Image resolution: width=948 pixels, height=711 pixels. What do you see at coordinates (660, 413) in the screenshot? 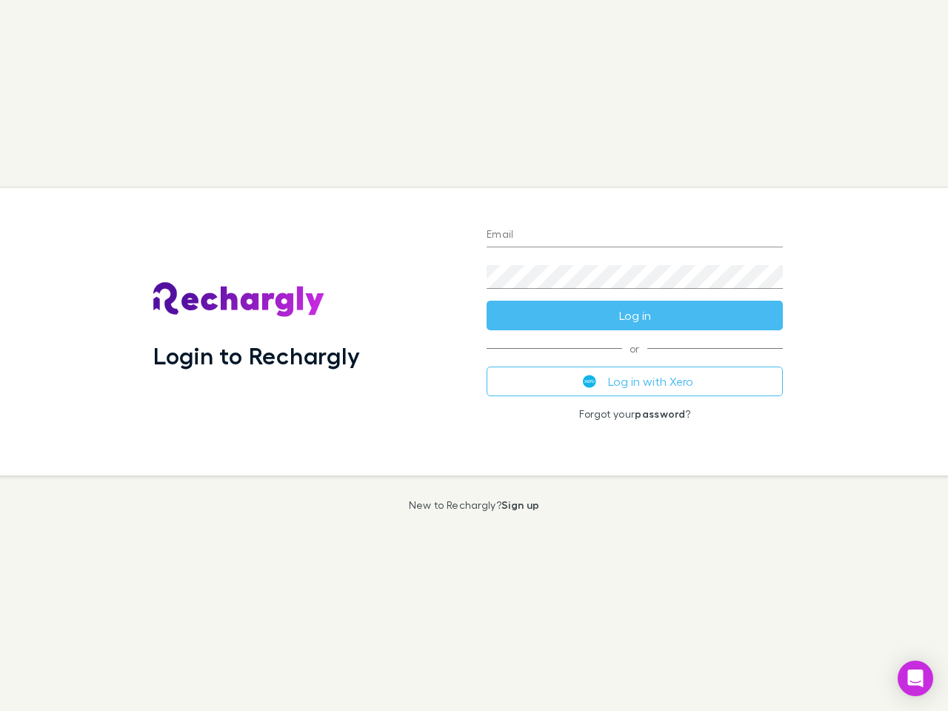
I see `a: password` at bounding box center [660, 413].